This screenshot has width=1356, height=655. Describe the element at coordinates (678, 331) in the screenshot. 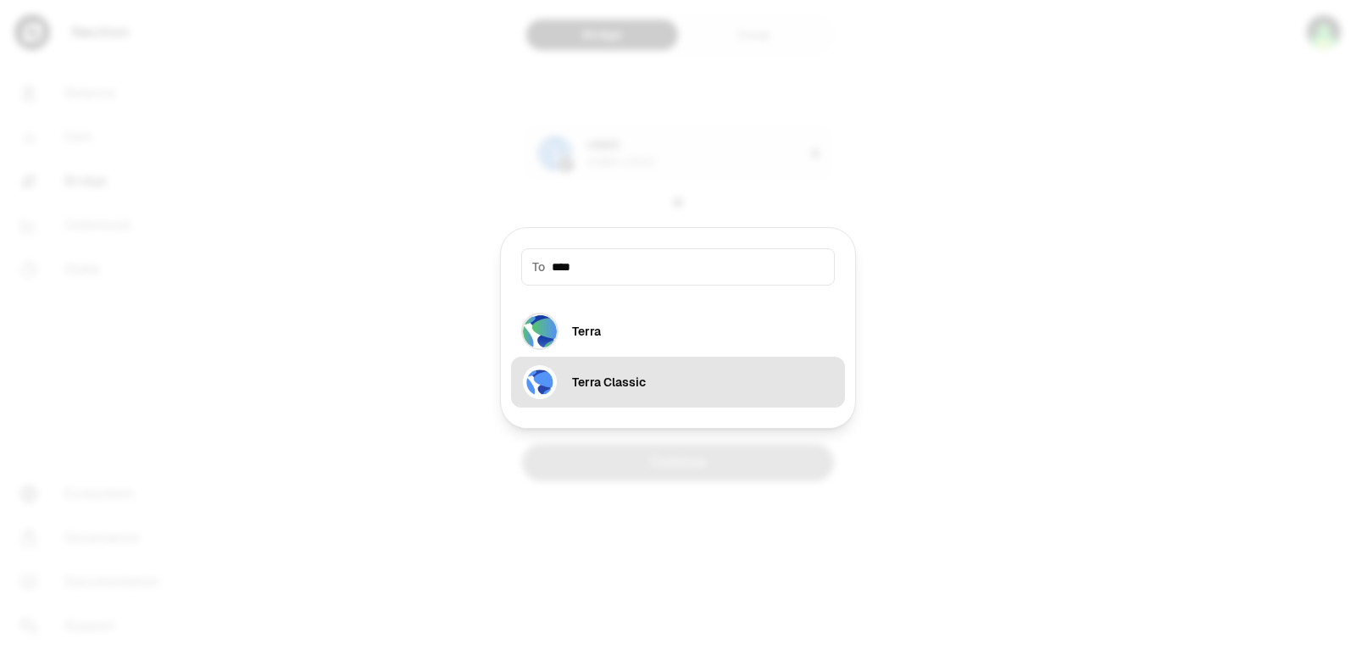

I see `button: Terra LogoTerra` at that location.